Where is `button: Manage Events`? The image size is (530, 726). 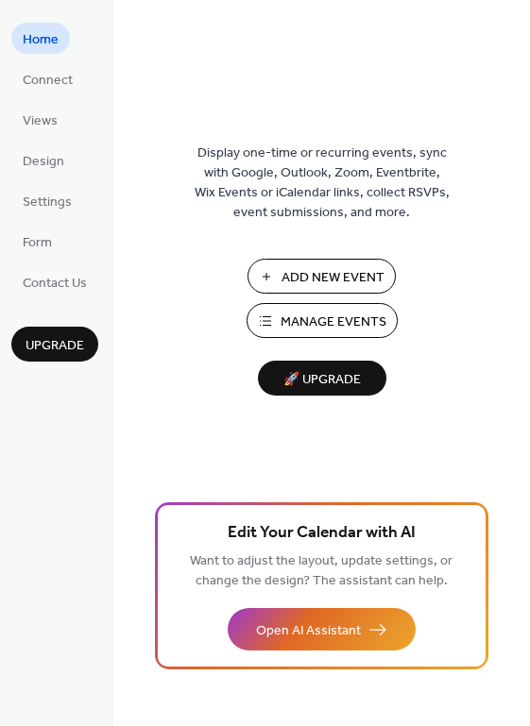 button: Manage Events is located at coordinates (322, 320).